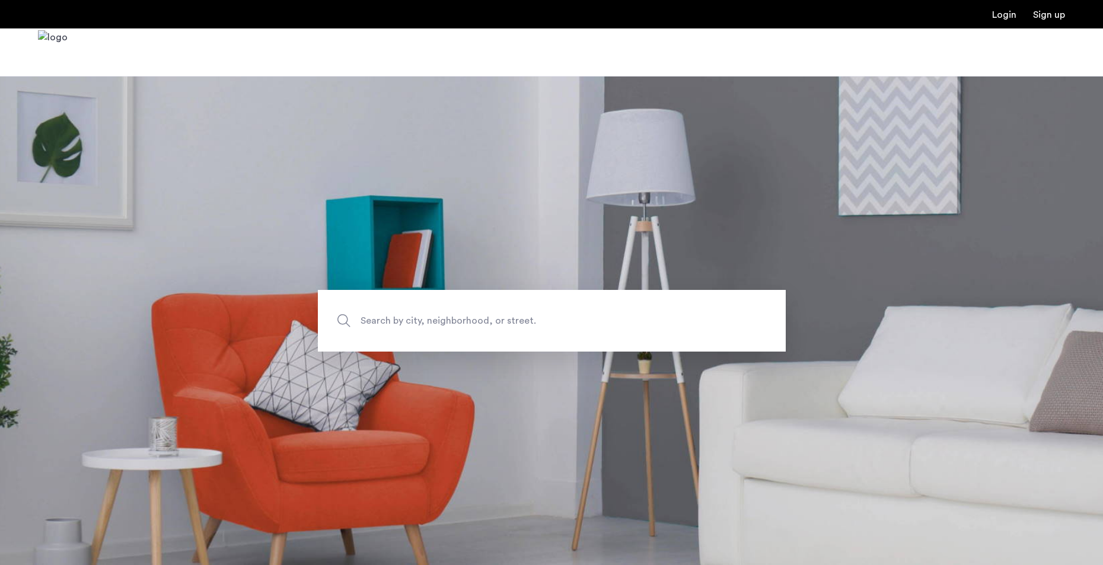 The height and width of the screenshot is (565, 1103). I want to click on span: Search by city, neighborhood, or street., so click(524, 320).